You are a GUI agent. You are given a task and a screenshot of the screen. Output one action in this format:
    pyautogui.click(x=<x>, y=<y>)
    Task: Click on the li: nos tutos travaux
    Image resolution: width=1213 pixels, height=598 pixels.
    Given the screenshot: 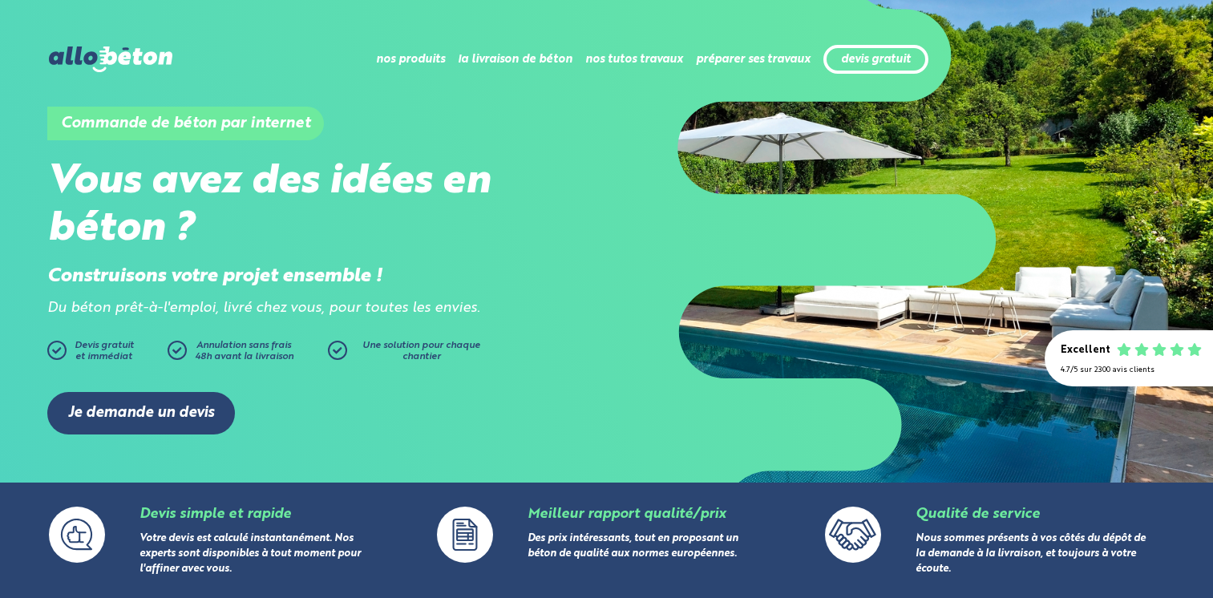 What is the action you would take?
    pyautogui.click(x=634, y=59)
    